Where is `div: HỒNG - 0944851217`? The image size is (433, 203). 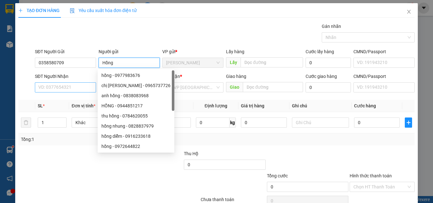 div: HỒNG - 0944851217 is located at coordinates (136, 106).